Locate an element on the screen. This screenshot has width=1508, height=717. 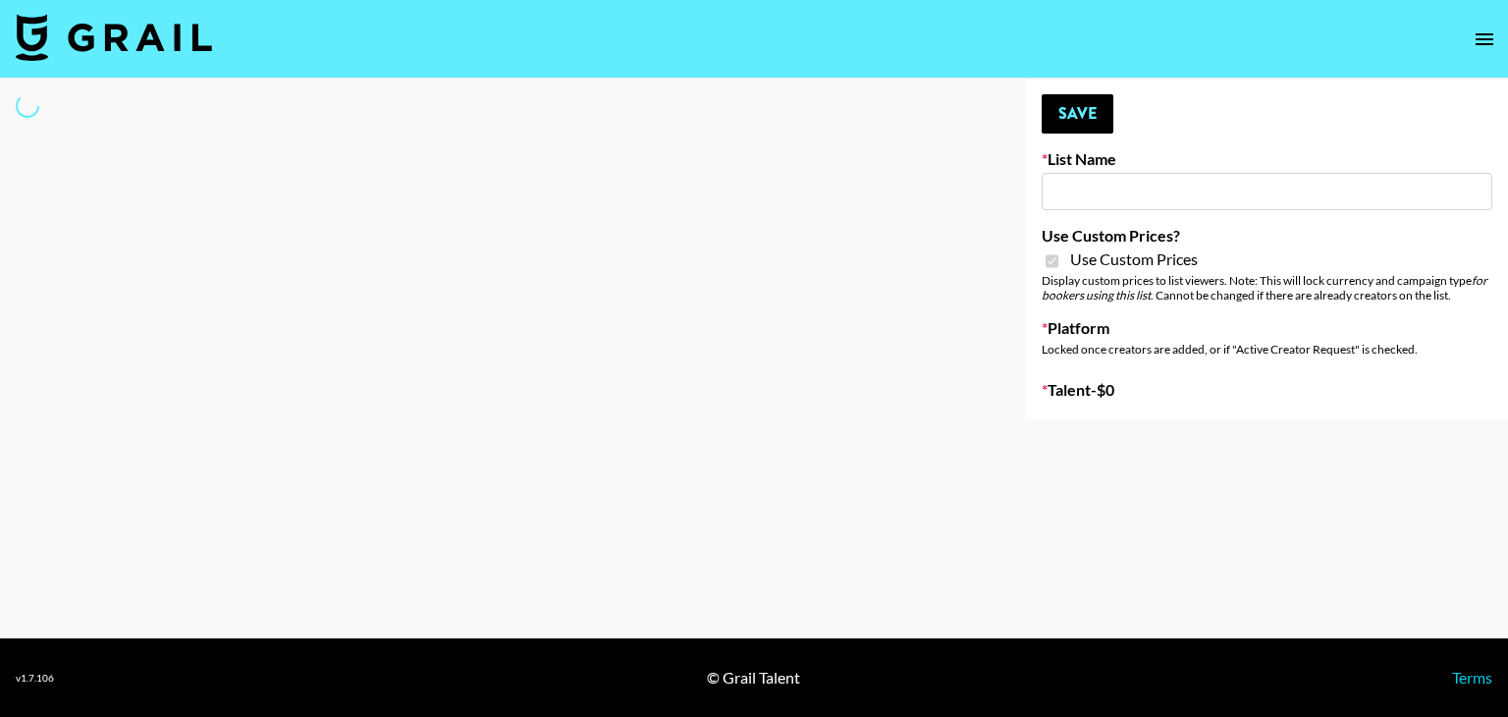
label: Platform is located at coordinates (1267, 328).